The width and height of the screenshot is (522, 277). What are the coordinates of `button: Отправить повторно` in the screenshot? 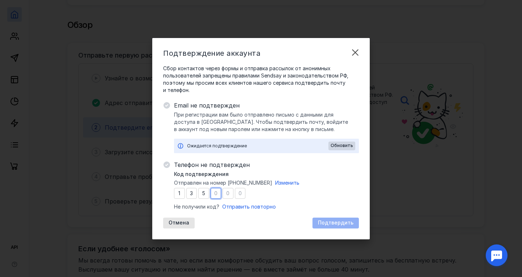 It's located at (249, 207).